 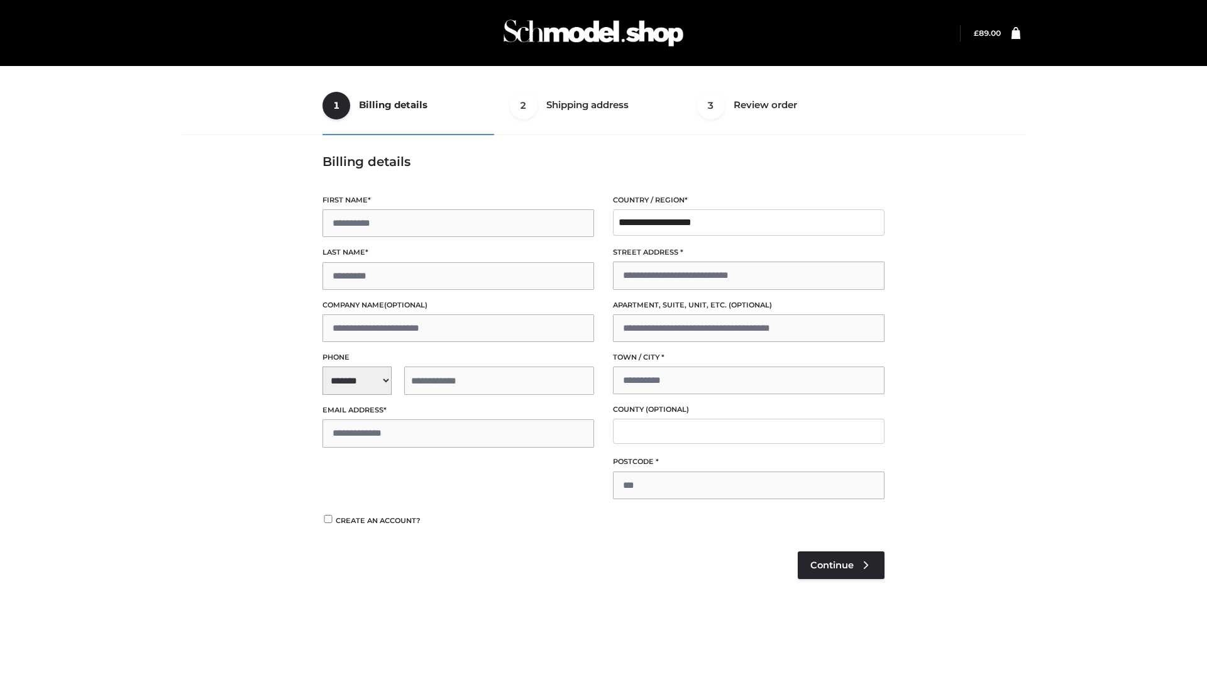 What do you see at coordinates (458, 357) in the screenshot?
I see `label: Phone` at bounding box center [458, 357].